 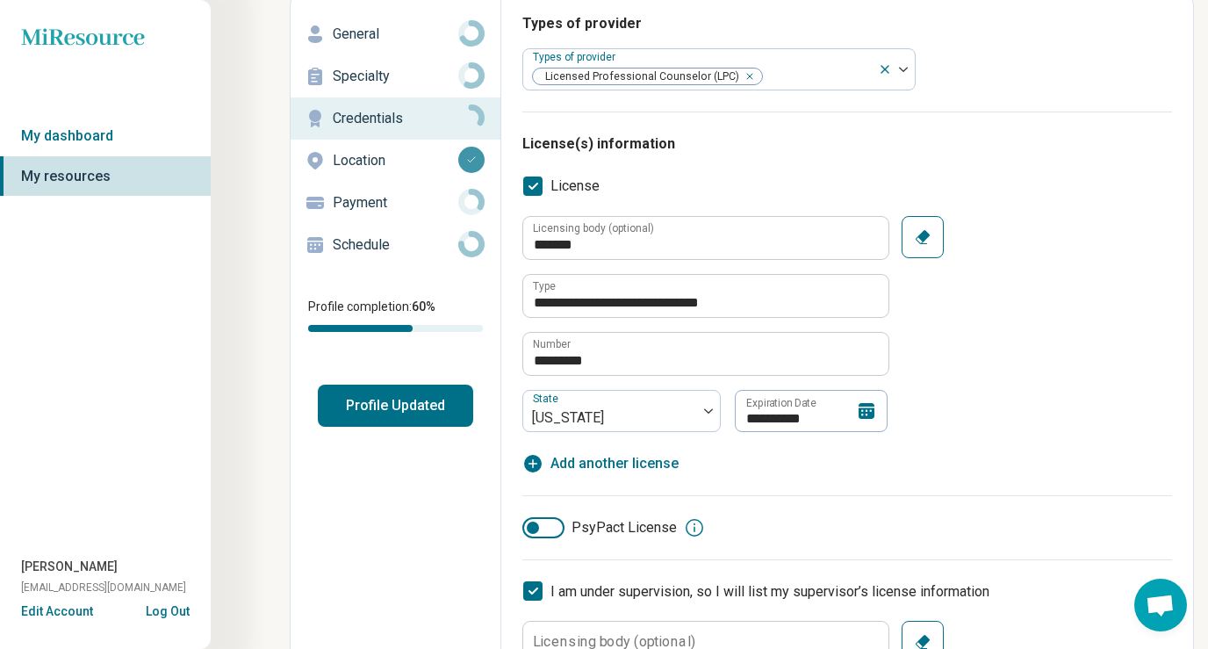 What do you see at coordinates (544, 286) in the screenshot?
I see `label: Type` at bounding box center [544, 286].